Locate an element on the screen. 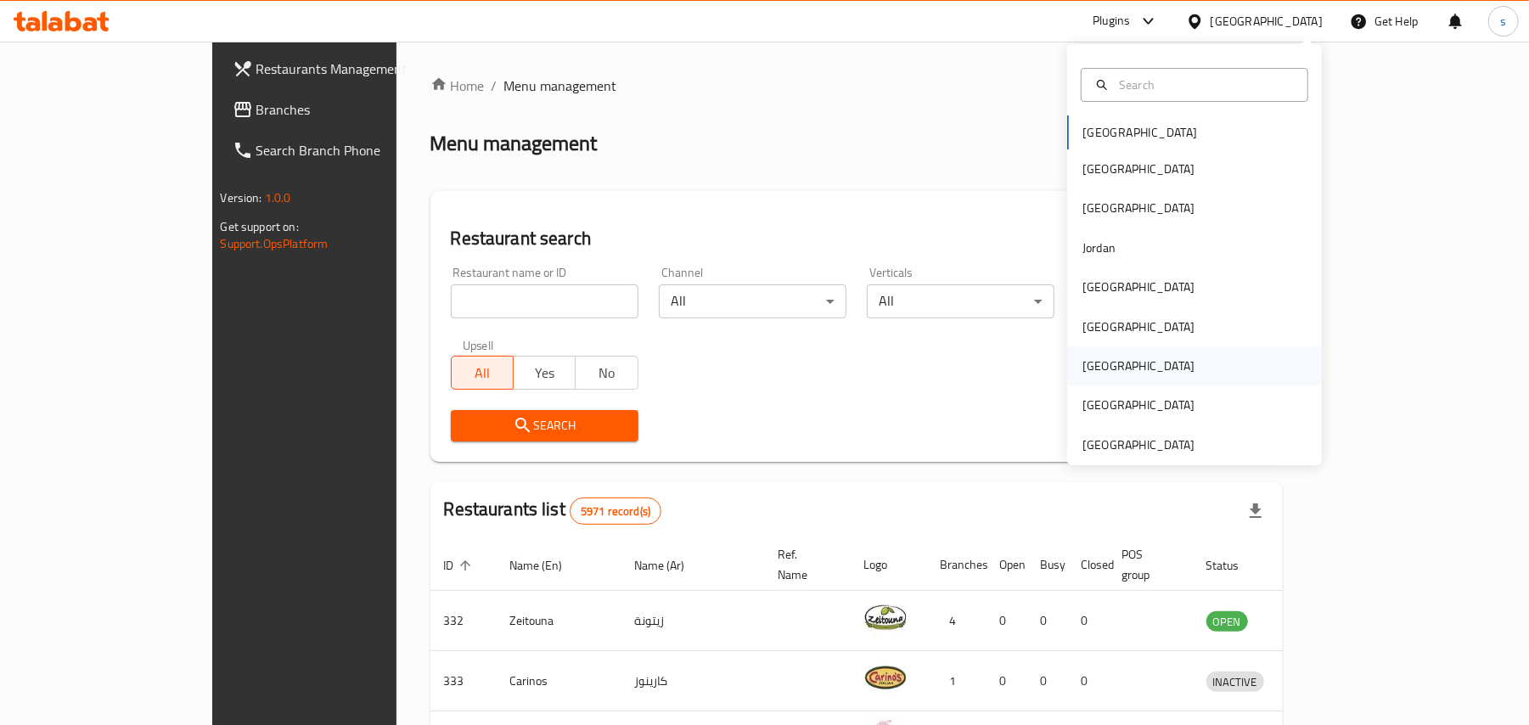  span: Ref. Name is located at coordinates (804, 565).